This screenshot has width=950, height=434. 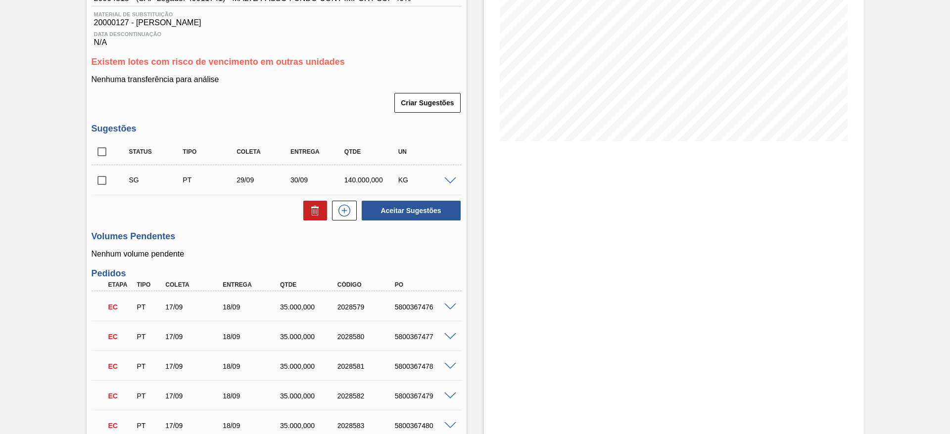 What do you see at coordinates (425, 367) in the screenshot?
I see `div: 5800367478` at bounding box center [425, 367].